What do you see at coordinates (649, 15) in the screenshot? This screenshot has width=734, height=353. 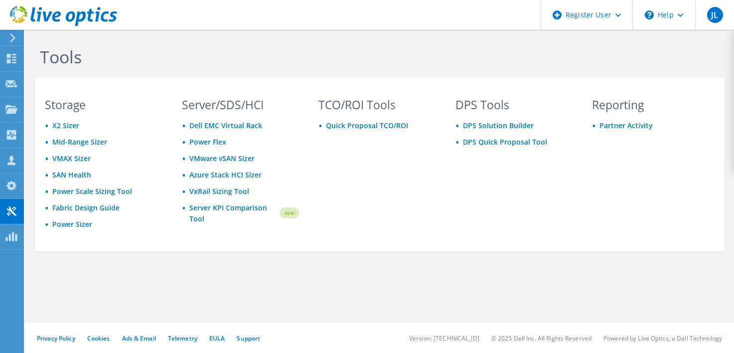 I see `svg: \n` at bounding box center [649, 15].